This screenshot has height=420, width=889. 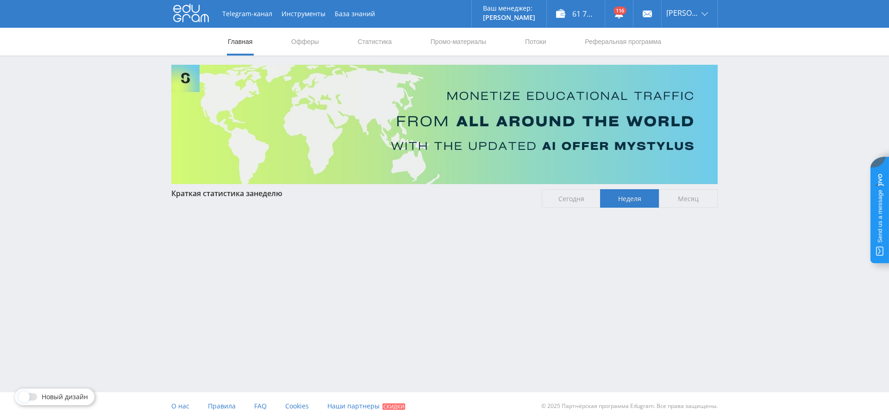 I want to click on a: Наши партнеры Скидки, so click(x=366, y=406).